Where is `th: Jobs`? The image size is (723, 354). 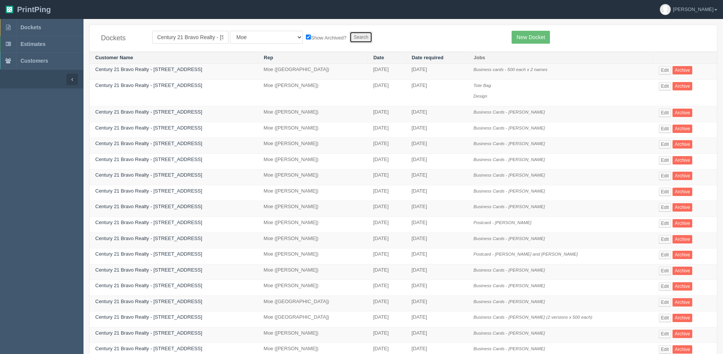 th: Jobs is located at coordinates (560, 58).